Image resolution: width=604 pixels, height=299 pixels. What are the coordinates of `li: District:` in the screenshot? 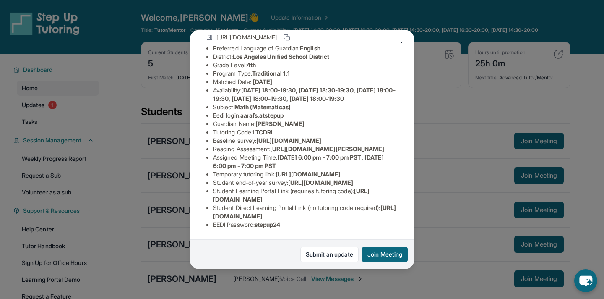 It's located at (305, 57).